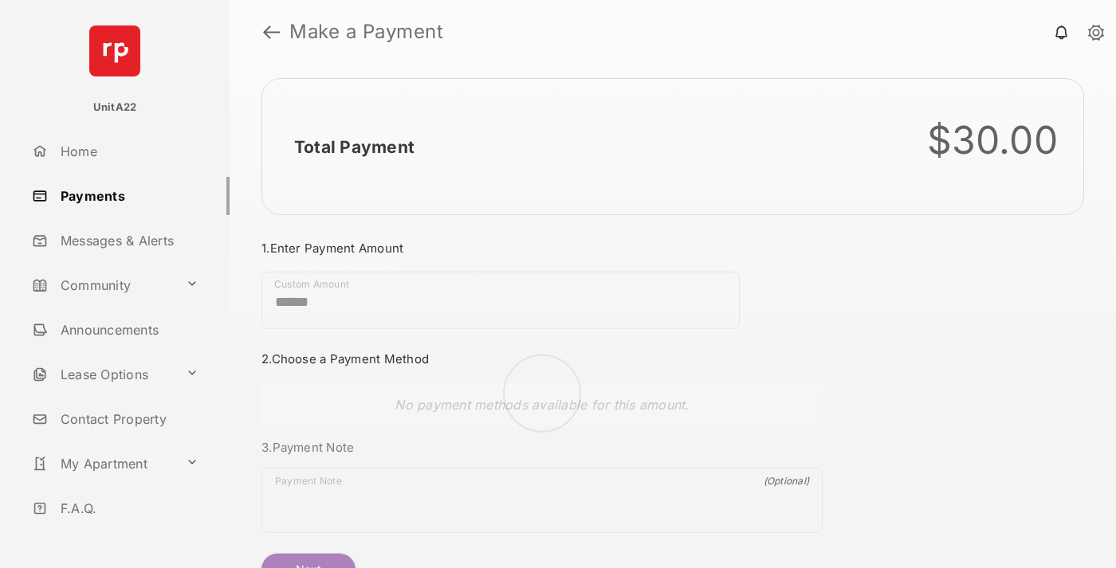 This screenshot has height=568, width=1116. Describe the element at coordinates (128, 509) in the screenshot. I see `a: F.A.Q.` at that location.